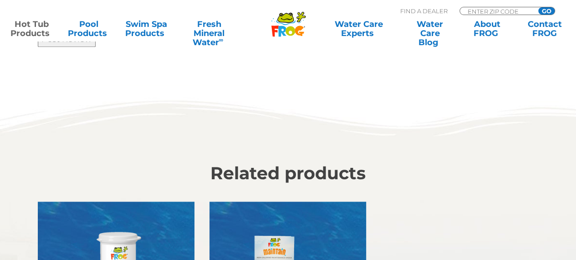 Image resolution: width=576 pixels, height=260 pixels. I want to click on a: AboutFROG, so click(487, 29).